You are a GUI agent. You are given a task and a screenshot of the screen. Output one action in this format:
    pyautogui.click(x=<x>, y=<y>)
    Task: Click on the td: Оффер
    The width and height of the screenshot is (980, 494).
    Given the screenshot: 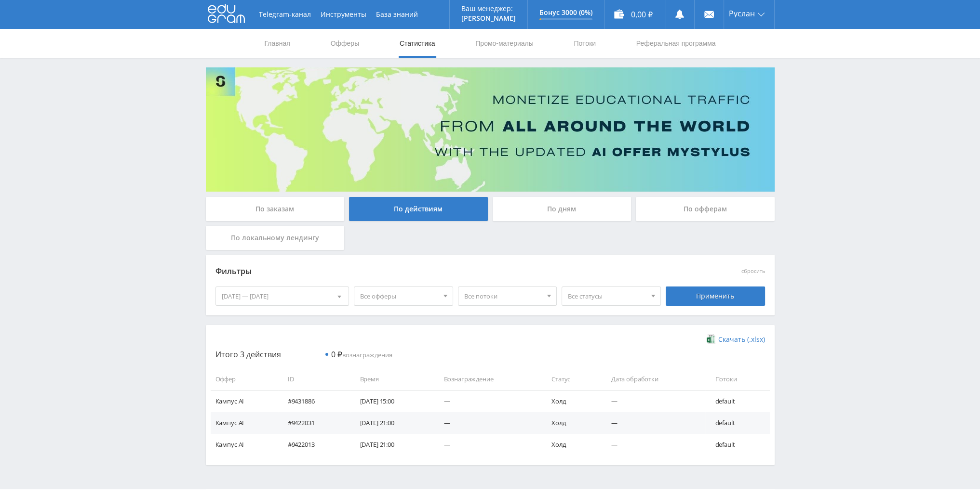 What is the action you would take?
    pyautogui.click(x=244, y=379)
    